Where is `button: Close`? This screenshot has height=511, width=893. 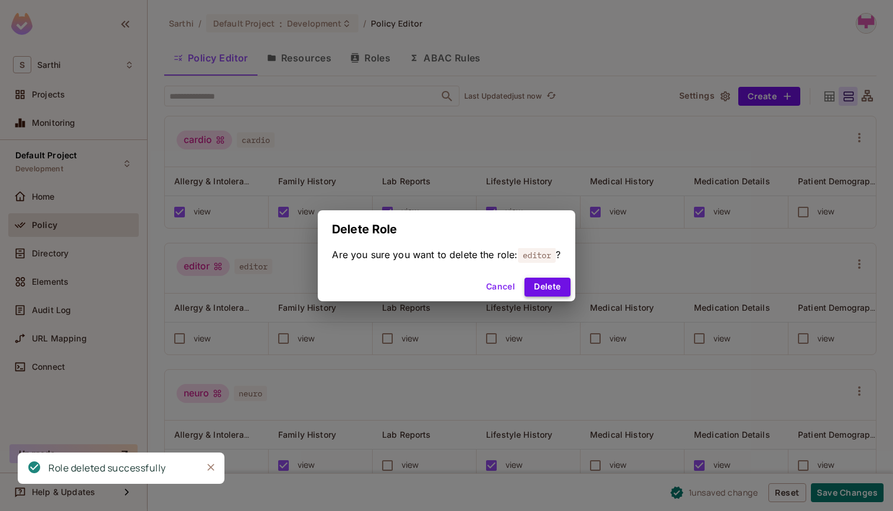
button: Close is located at coordinates (211, 467).